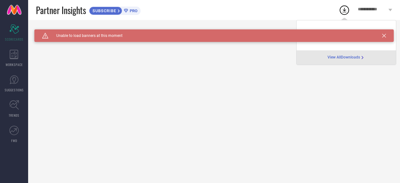 This screenshot has width=400, height=183. I want to click on span: TRENDS, so click(14, 115).